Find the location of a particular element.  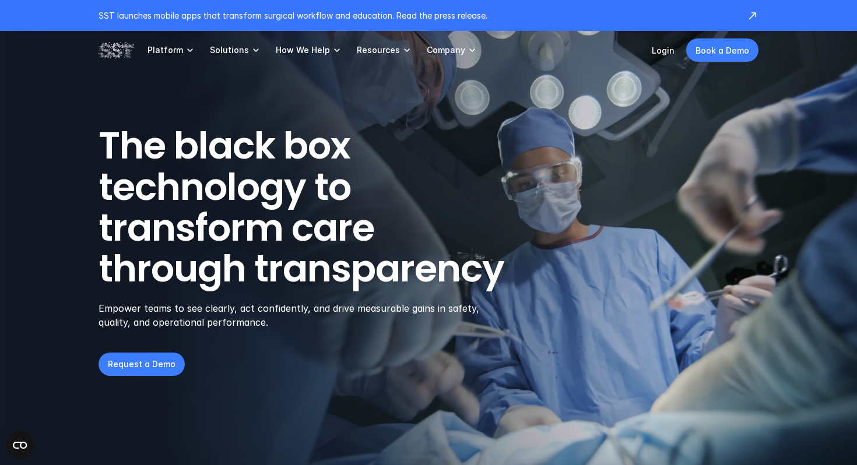

p: How We Help is located at coordinates (303, 50).